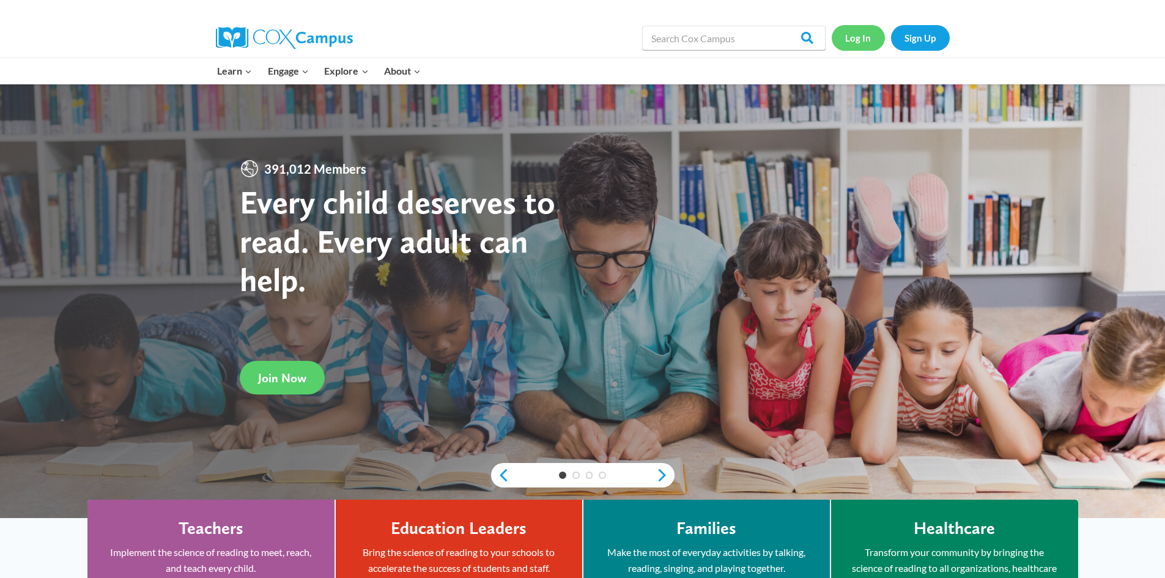  Describe the element at coordinates (347, 71) in the screenshot. I see `button: Child menu of Explore` at that location.